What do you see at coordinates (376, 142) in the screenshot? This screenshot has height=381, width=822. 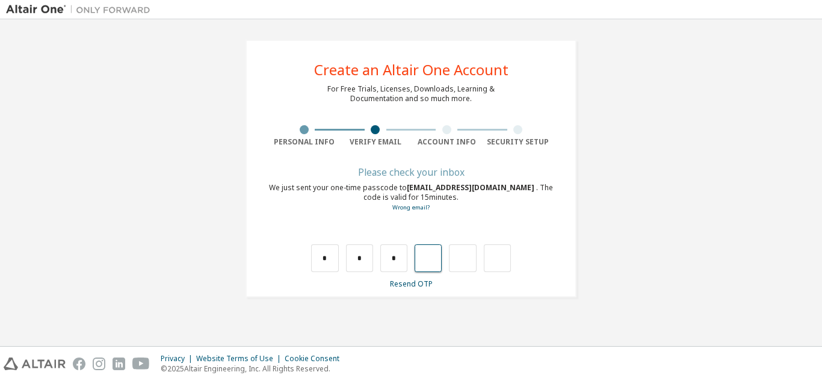 I see `div: Verify Email` at bounding box center [376, 142].